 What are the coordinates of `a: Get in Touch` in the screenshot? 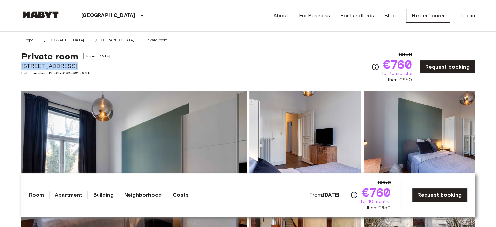 It's located at (428, 16).